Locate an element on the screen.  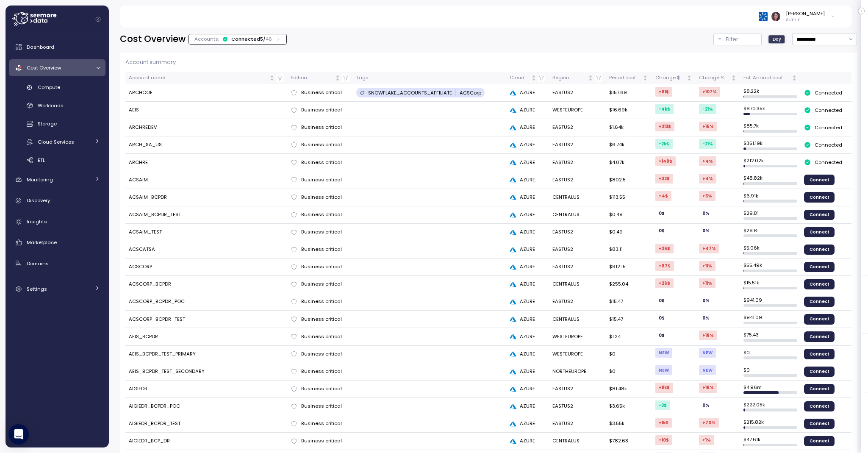
td: ARCH_SA_US is located at coordinates (206, 145).